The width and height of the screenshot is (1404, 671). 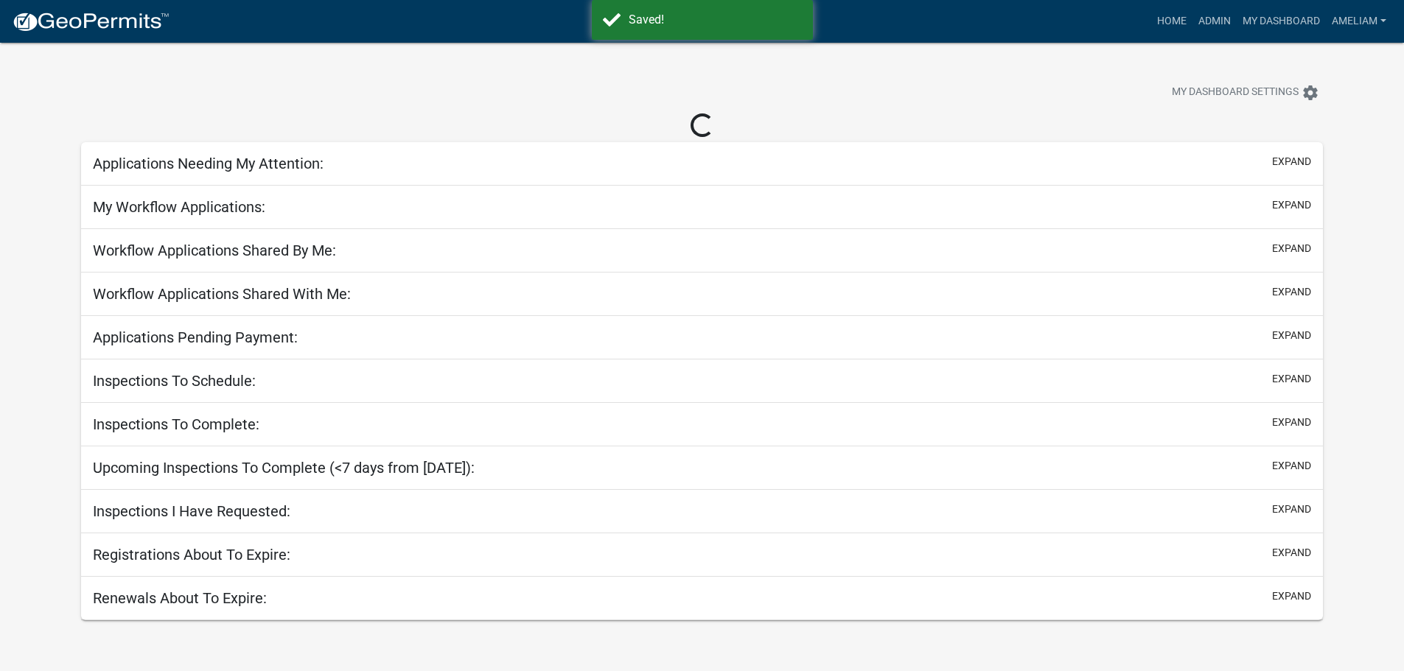 I want to click on h5: My Workflow Applications:, so click(x=179, y=207).